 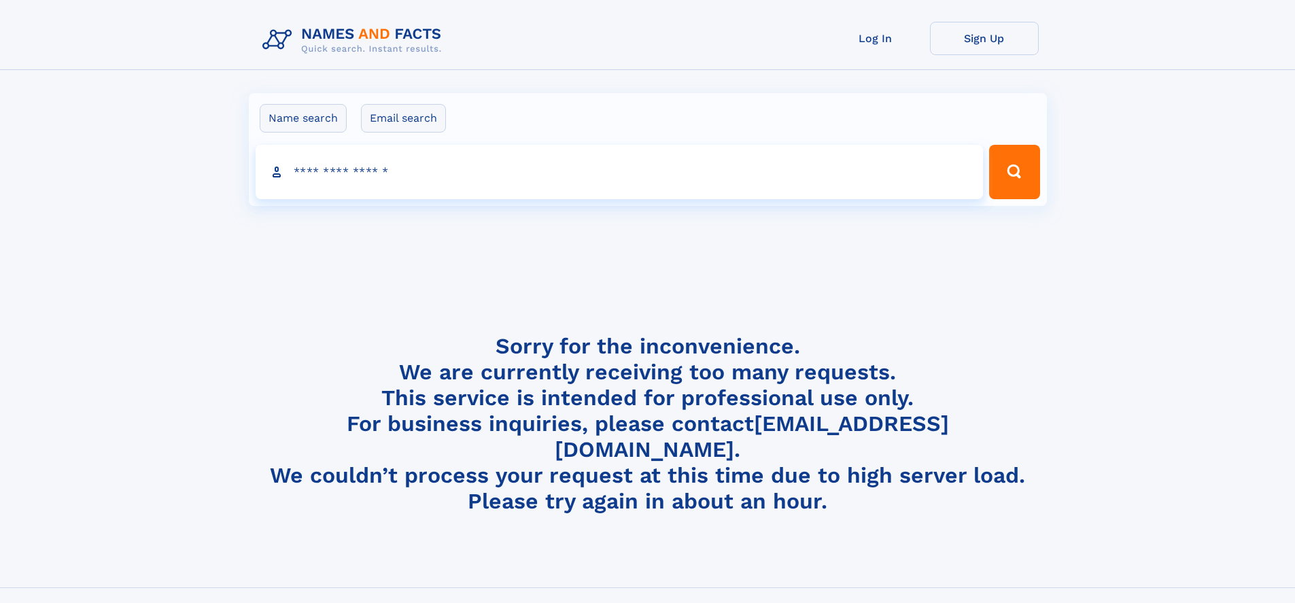 What do you see at coordinates (403, 118) in the screenshot?
I see `label: Email search` at bounding box center [403, 118].